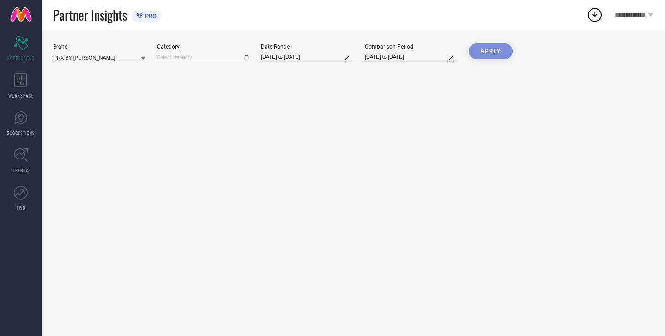 This screenshot has width=665, height=336. Describe the element at coordinates (99, 47) in the screenshot. I see `div: Brand` at that location.